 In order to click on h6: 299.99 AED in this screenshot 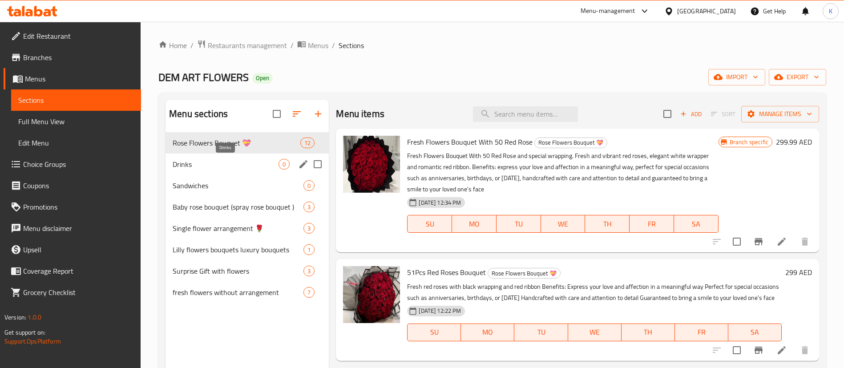, I will do `click(794, 142)`.